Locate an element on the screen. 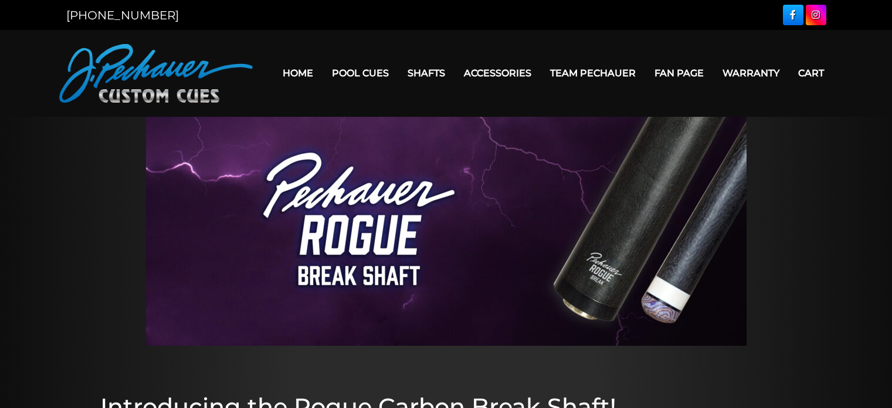  a: Warranty is located at coordinates (751, 73).